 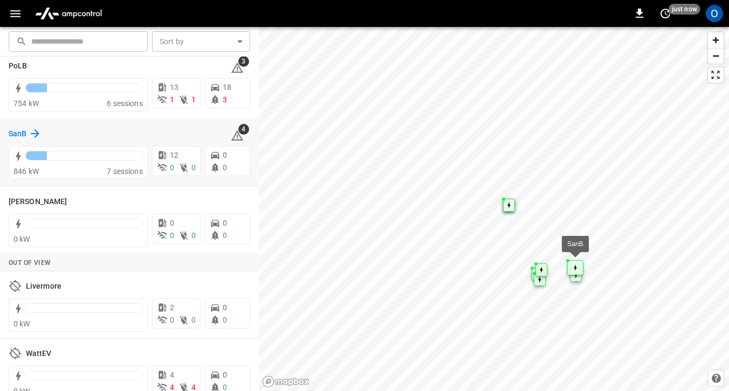 What do you see at coordinates (174, 155) in the screenshot?
I see `span: 12` at bounding box center [174, 155].